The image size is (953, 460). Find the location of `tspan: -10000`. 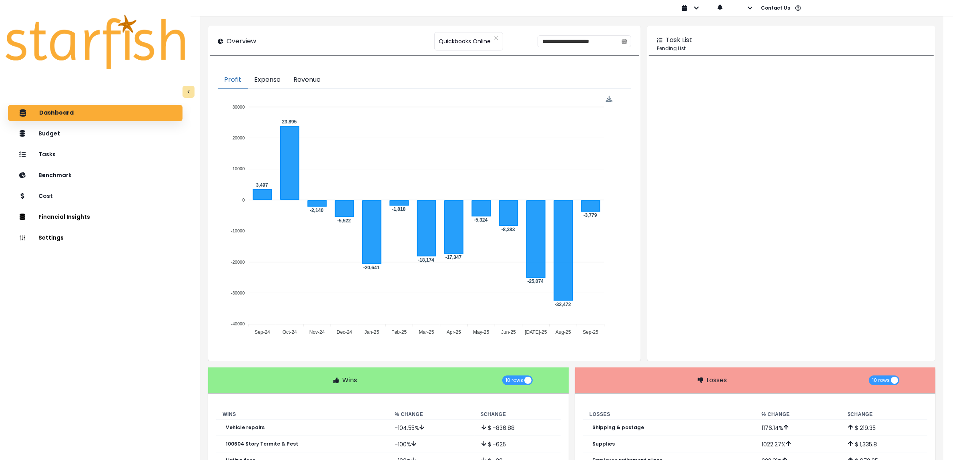

tspan: -10000 is located at coordinates (238, 231).